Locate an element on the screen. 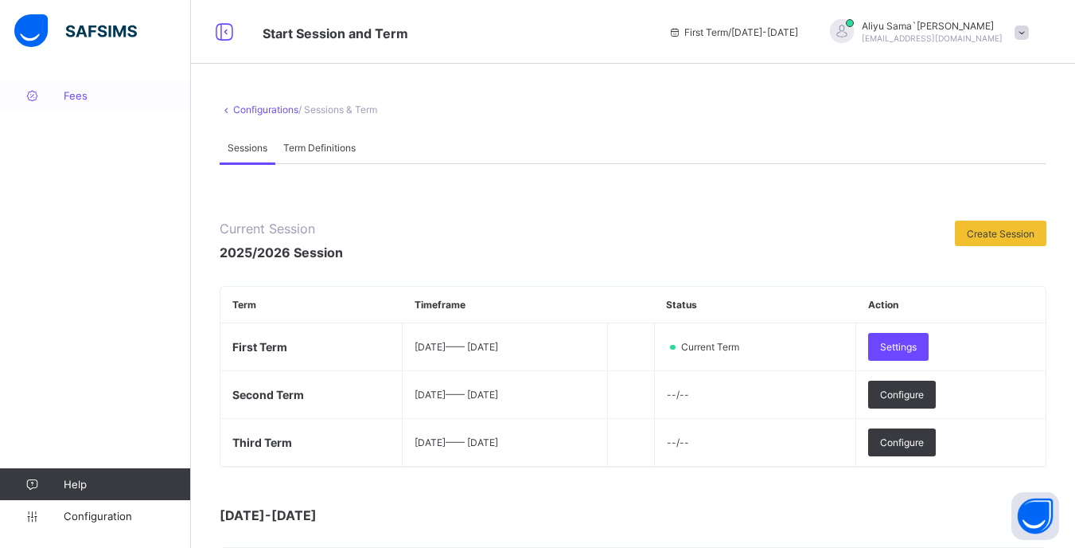  span: Fees is located at coordinates (127, 96).